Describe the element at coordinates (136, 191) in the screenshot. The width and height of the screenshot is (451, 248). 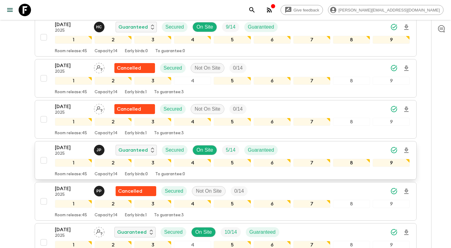
I see `div: Flash Pack cancellation` at that location.